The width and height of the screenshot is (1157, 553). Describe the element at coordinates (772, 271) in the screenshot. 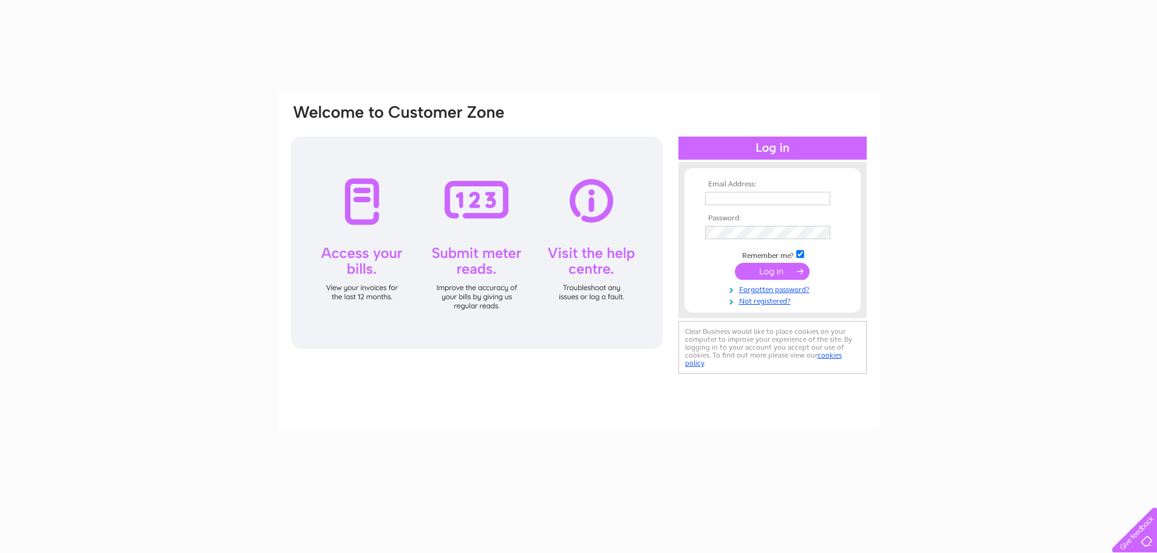

I see `input: Submit` at that location.